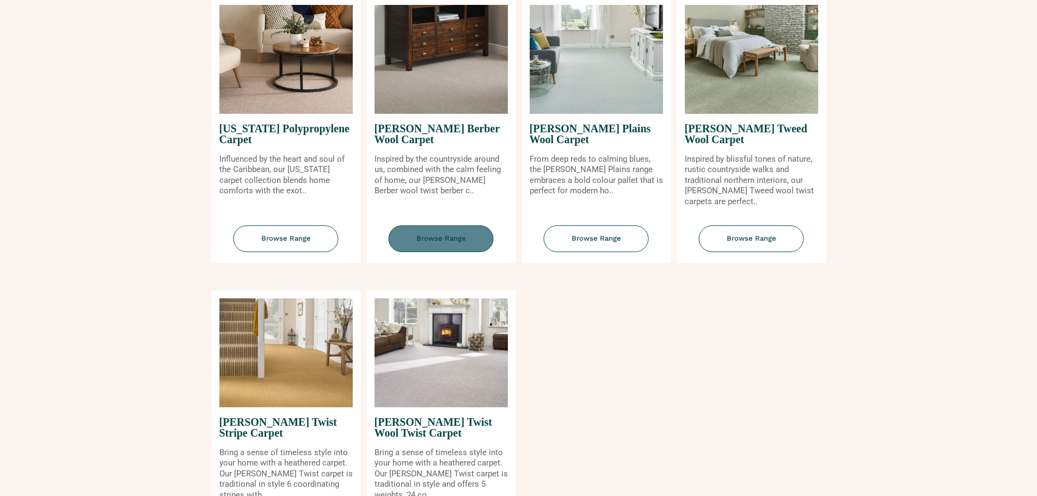 This screenshot has height=496, width=1037. What do you see at coordinates (596, 59) in the screenshot?
I see `img: Tomkinson Plains Wool Carpet` at bounding box center [596, 59].